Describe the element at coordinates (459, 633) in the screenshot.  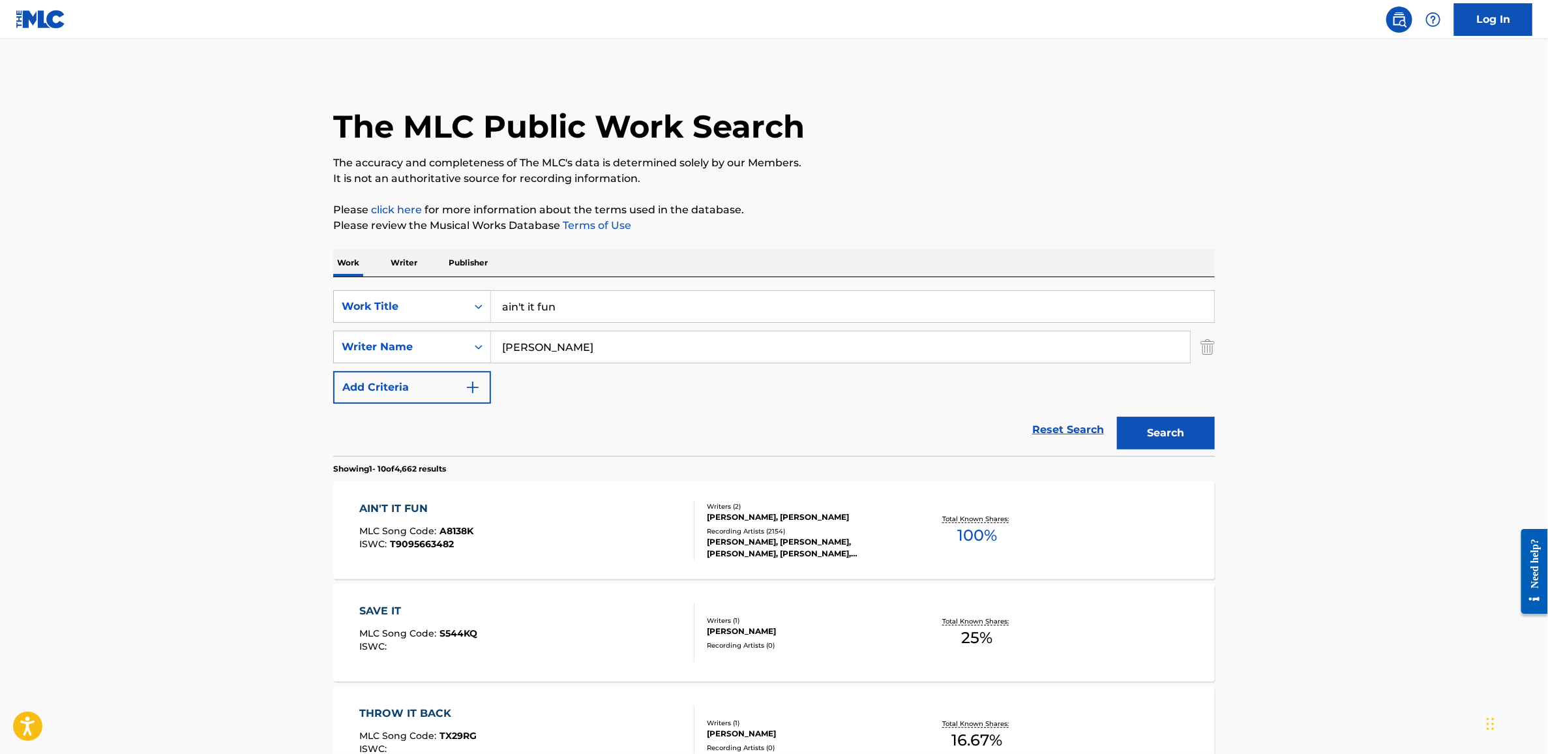
I see `span: S544KQ` at that location.